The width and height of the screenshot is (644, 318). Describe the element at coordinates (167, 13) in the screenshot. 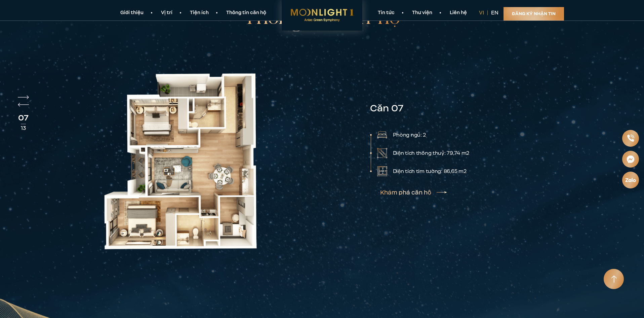

I see `a: Vị trí` at that location.